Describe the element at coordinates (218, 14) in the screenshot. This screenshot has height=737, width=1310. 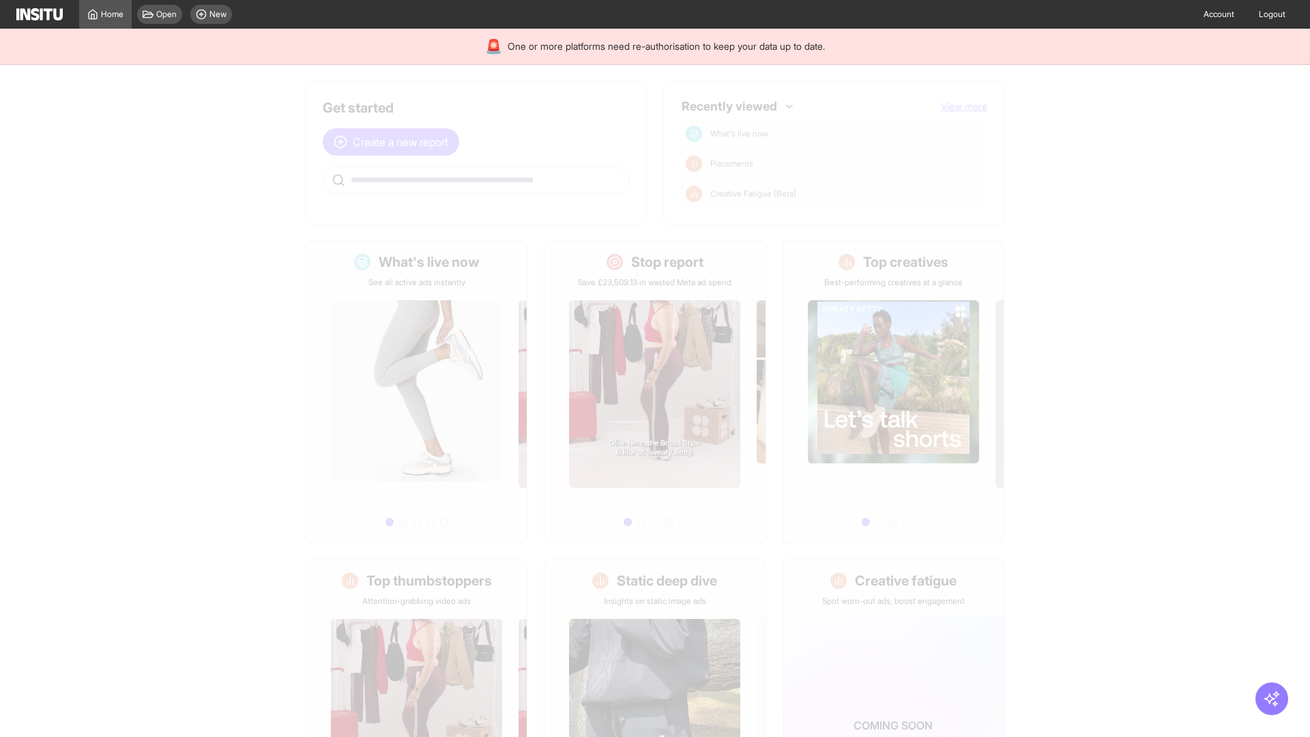
I see `span: New` at that location.